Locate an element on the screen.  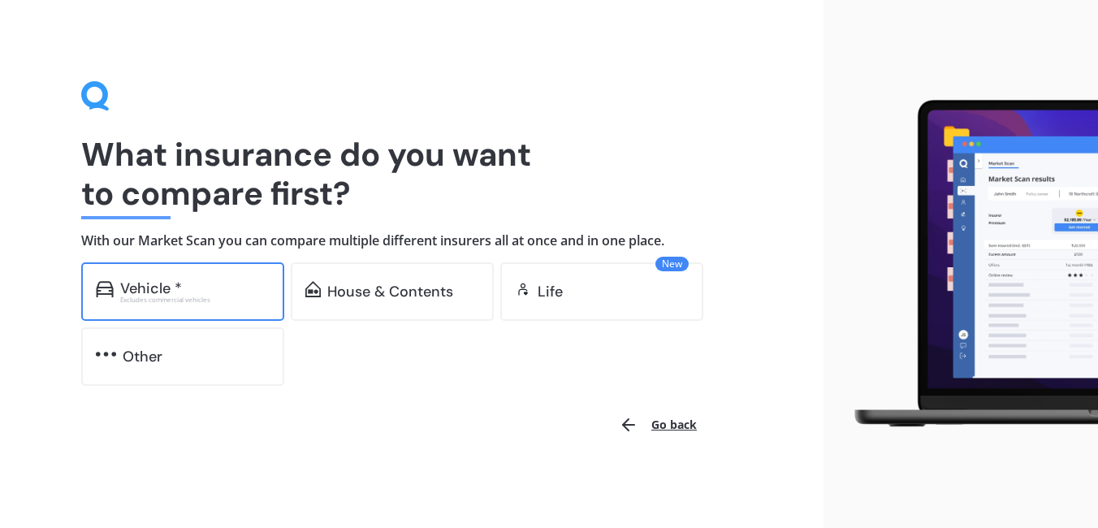
img: life.f720d6a2d7cdcd3ad642.svg is located at coordinates (523, 289).